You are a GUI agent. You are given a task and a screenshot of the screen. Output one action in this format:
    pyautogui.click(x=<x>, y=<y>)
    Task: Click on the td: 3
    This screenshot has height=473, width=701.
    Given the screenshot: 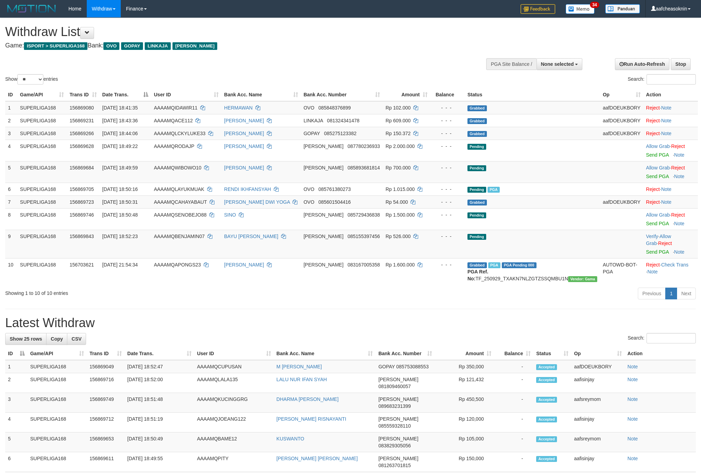 What is the action you would take?
    pyautogui.click(x=11, y=133)
    